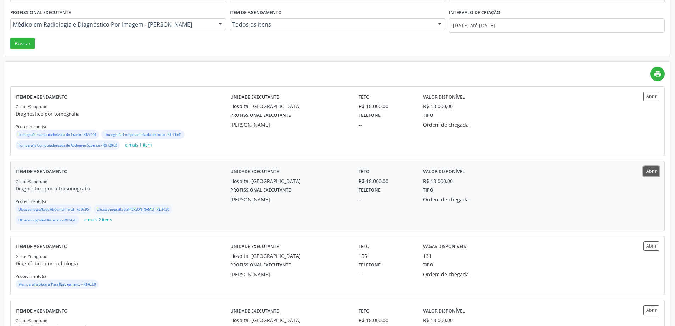 This screenshot has height=326, width=675. What do you see at coordinates (47, 220) in the screenshot?
I see `small: Ultrassonografia Obstetrica - R$ 24,20` at bounding box center [47, 220].